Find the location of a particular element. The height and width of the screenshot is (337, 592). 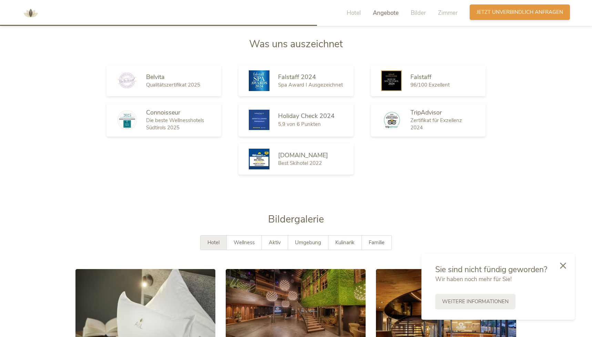

span: Die beste Wellnesshotels Südtirols 2025 is located at coordinates (175, 124).